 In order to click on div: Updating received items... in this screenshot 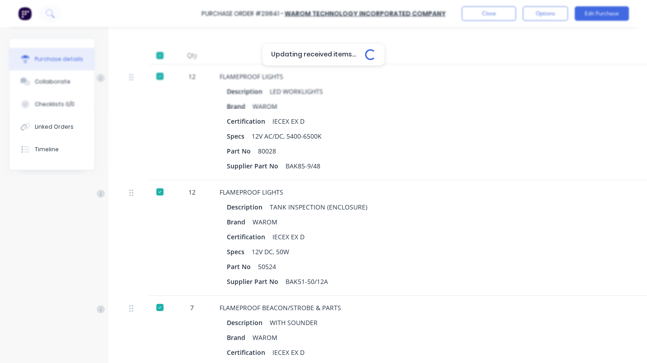, I will do `click(324, 55)`.